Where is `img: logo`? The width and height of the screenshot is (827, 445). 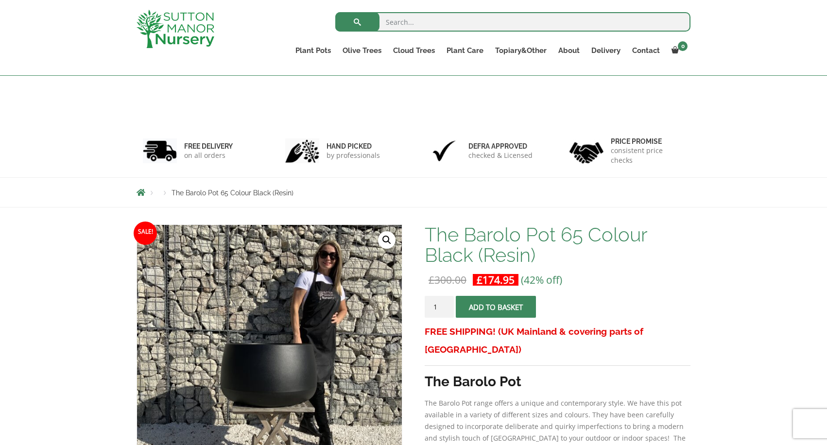
img: logo is located at coordinates (175, 29).